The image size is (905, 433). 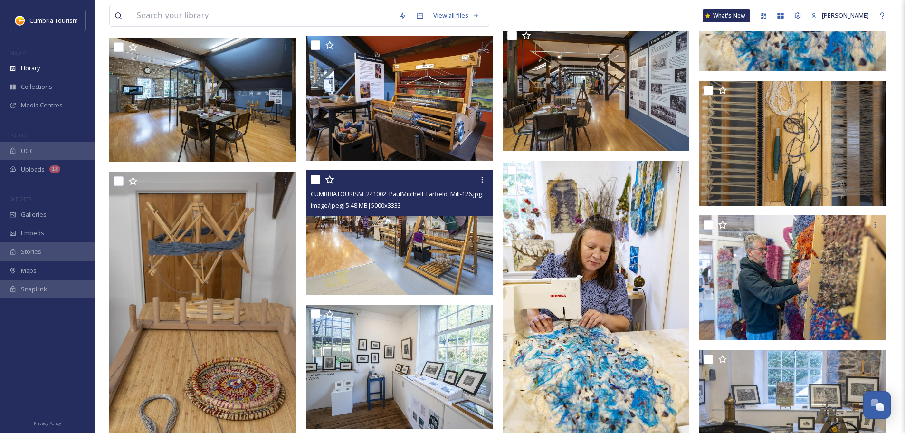 I want to click on input: Search your library, so click(x=263, y=16).